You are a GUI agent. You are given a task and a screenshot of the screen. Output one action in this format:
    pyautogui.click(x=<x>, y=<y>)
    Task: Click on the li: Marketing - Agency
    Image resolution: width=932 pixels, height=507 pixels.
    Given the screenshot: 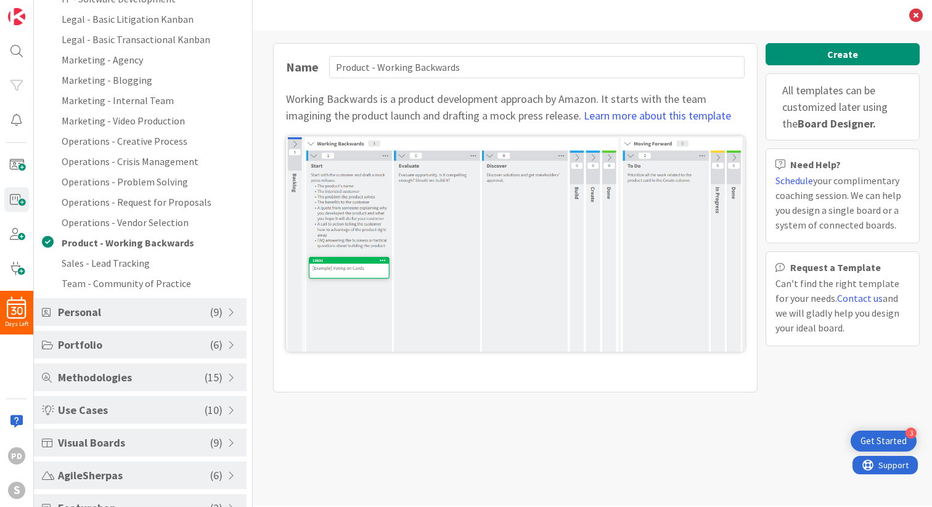 What is the action you would take?
    pyautogui.click(x=140, y=59)
    